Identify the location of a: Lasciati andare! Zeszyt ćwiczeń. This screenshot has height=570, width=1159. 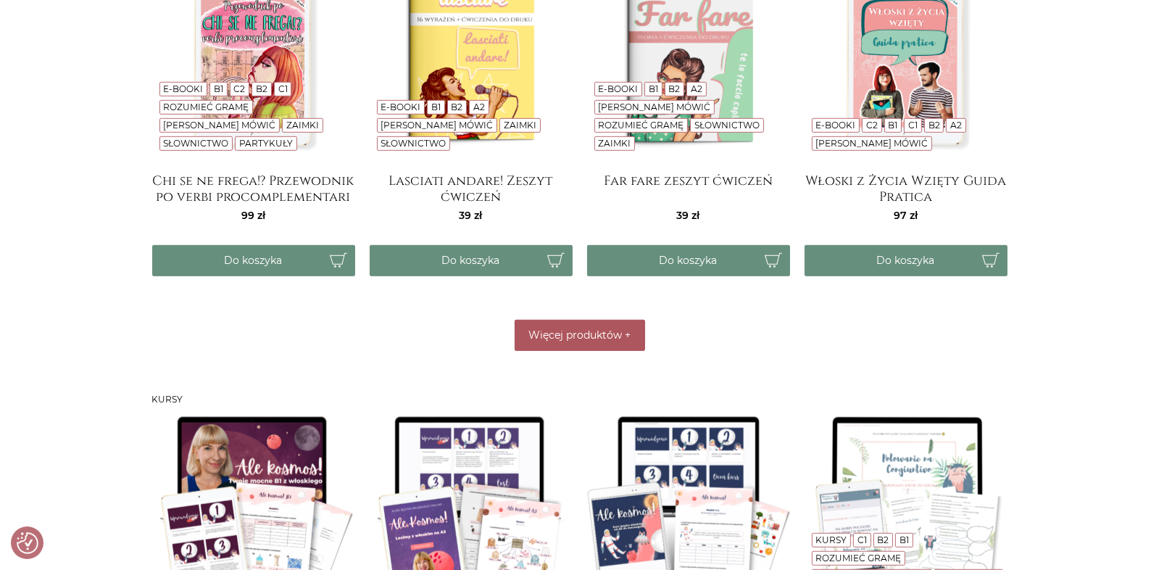
(471, 188).